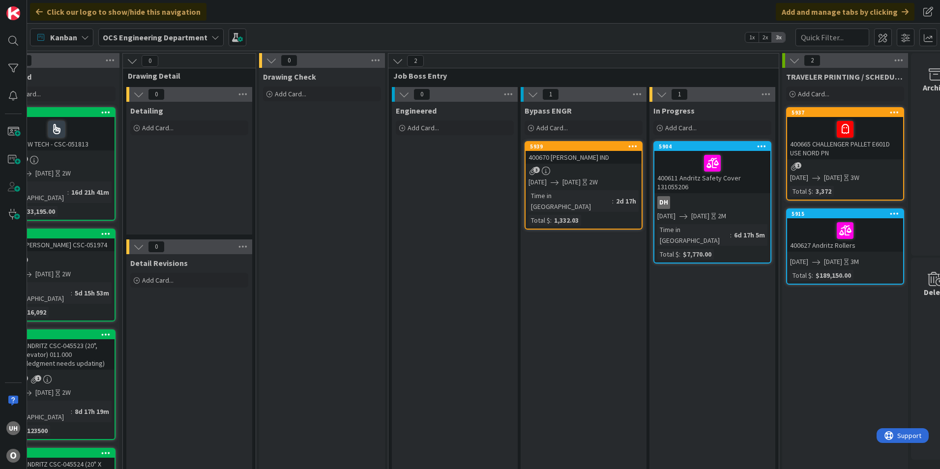 The height and width of the screenshot is (469, 940). What do you see at coordinates (845, 12) in the screenshot?
I see `div: Add and manage tabs by clicking` at bounding box center [845, 12].